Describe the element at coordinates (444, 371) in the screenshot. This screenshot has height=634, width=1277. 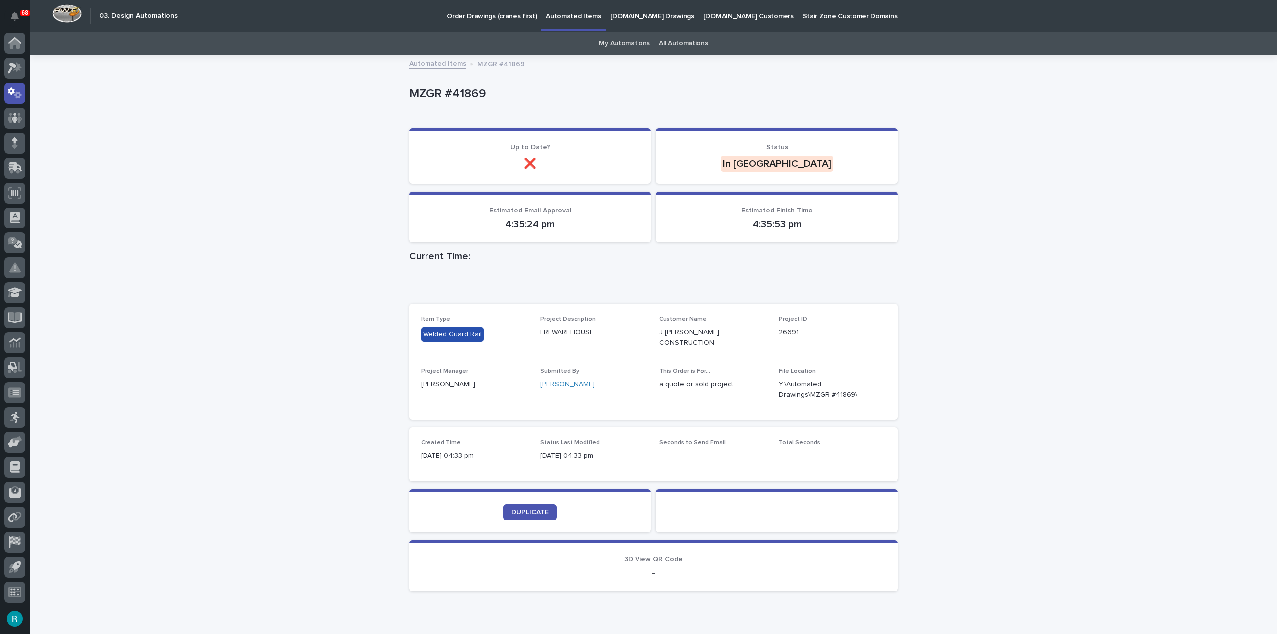
I see `span: Project Manager` at that location.